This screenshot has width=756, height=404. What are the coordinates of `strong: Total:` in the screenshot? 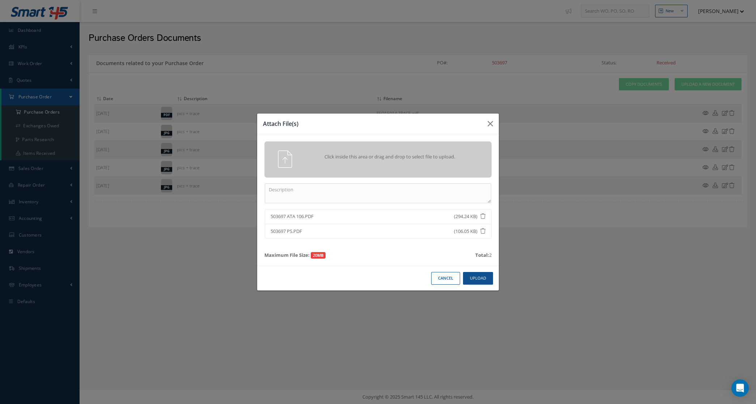 It's located at (482, 255).